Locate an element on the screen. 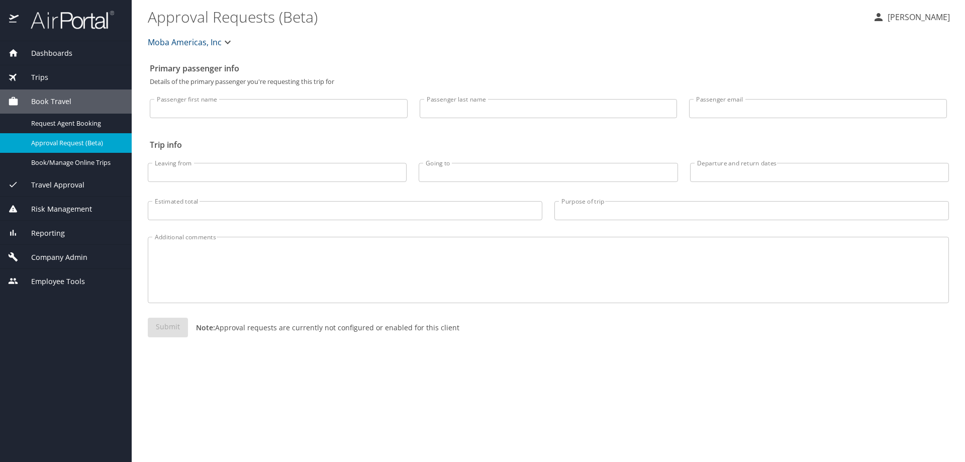 This screenshot has height=462, width=965. img: airportal-logo.png is located at coordinates (67, 20).